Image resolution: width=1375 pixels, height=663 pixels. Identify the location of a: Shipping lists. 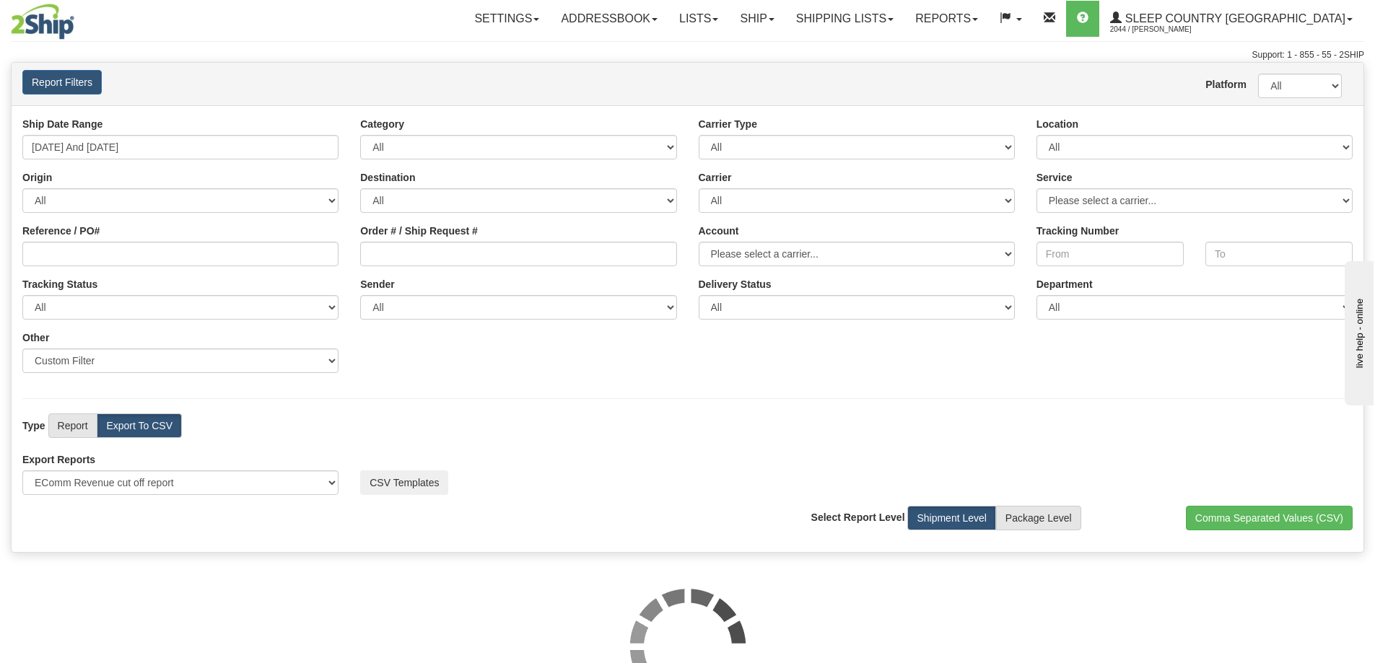
(844, 19).